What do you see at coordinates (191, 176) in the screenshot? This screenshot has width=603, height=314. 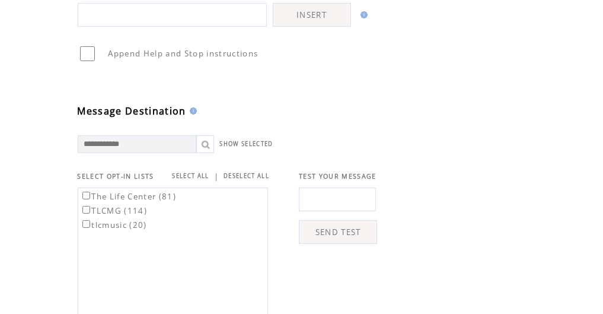 I see `a: SELECT ALL` at bounding box center [191, 176].